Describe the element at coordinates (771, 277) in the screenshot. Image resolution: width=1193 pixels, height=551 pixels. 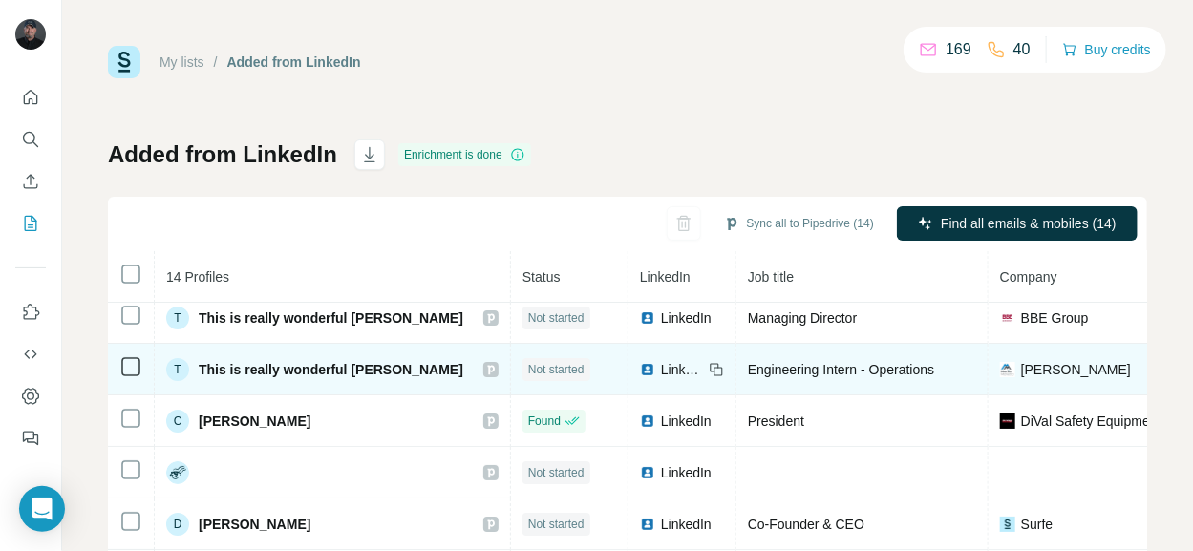
I see `span: Job title` at that location.